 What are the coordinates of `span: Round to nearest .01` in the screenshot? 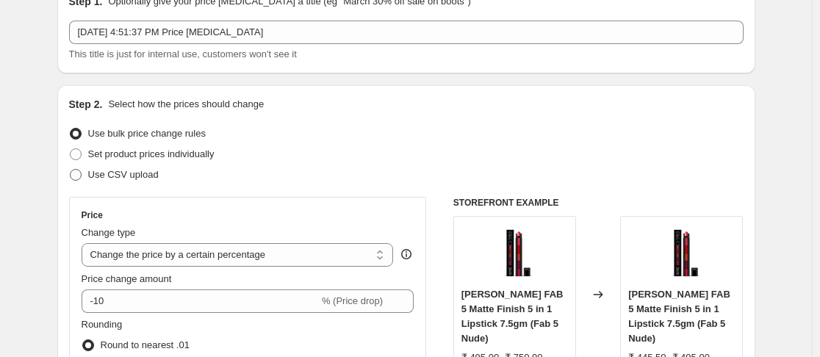 It's located at (145, 345).